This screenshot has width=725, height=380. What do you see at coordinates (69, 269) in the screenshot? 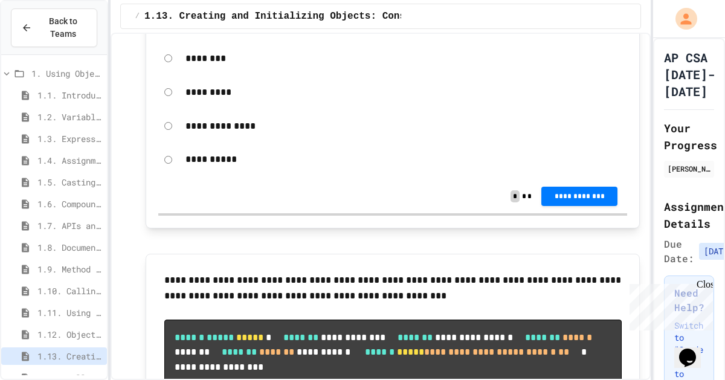
I see `span: 1.9. Method Signatures` at bounding box center [69, 269].